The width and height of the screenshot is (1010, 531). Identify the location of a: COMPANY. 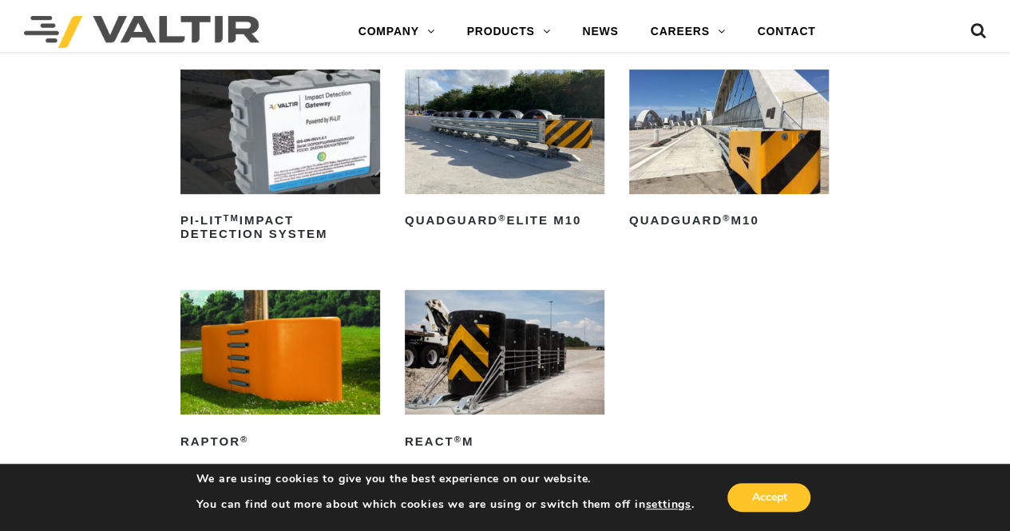
(397, 32).